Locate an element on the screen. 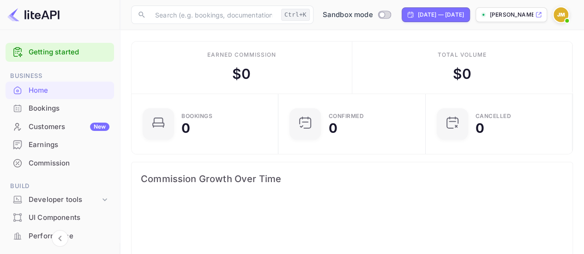 The image size is (584, 254). a: CustomersNew is located at coordinates (60, 126).